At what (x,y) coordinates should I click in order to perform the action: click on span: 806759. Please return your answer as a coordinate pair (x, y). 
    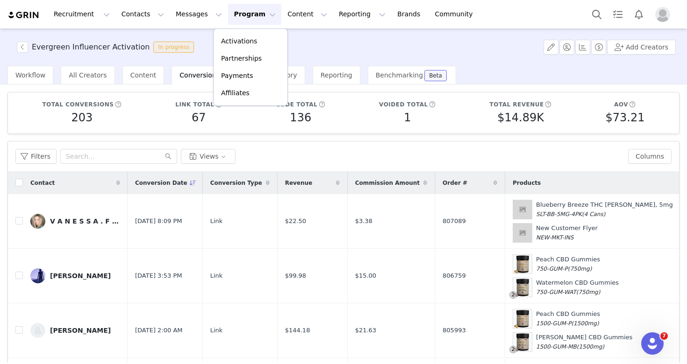
    Looking at the image, I should click on (454, 276).